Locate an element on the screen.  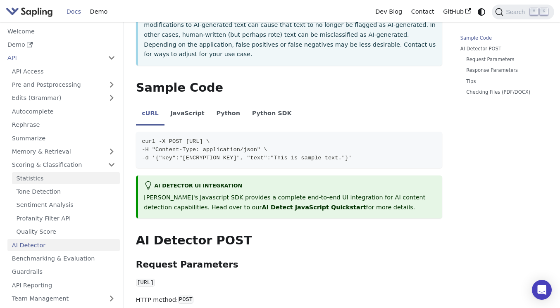
div: AI Detector UI integration is located at coordinates (290, 186).